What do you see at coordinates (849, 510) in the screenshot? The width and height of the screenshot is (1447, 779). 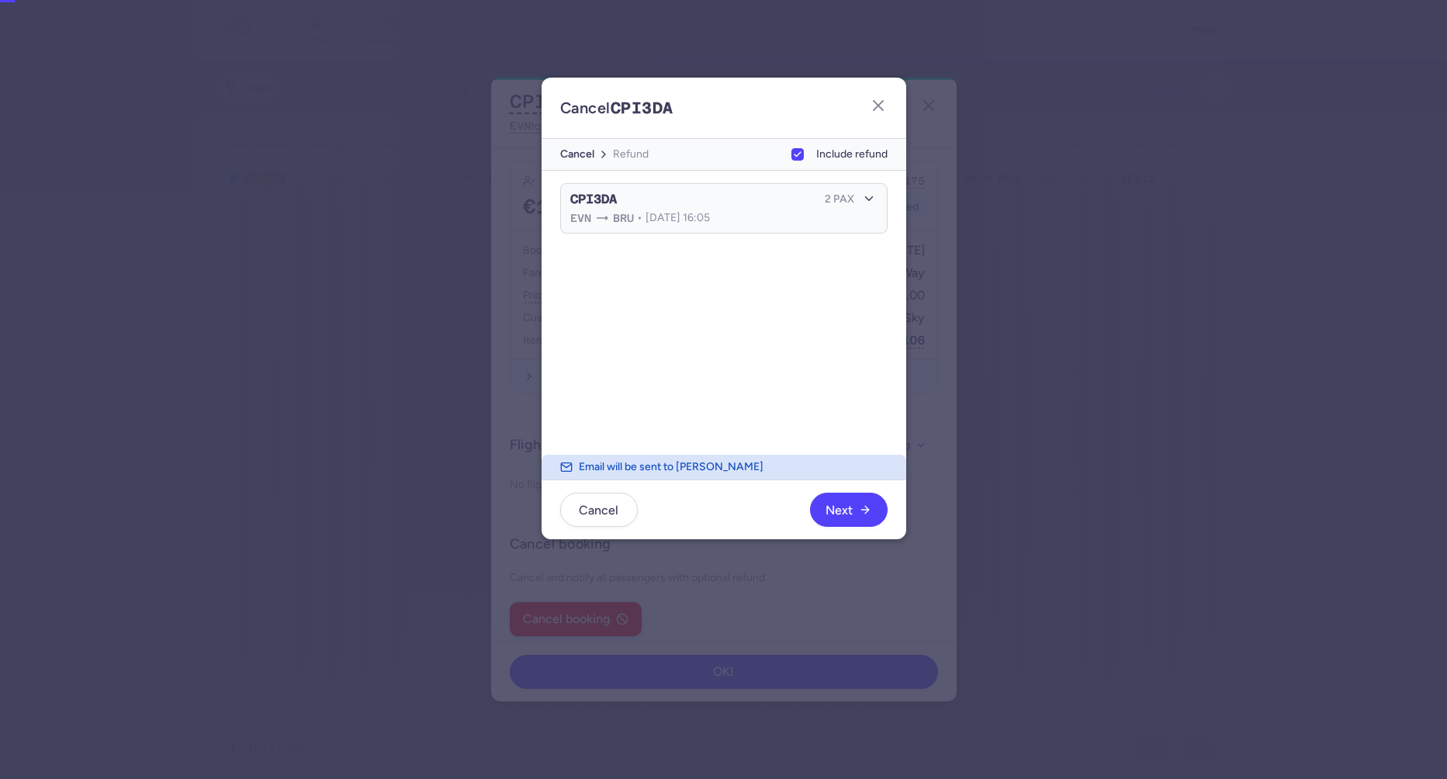 I see `button: Next` at bounding box center [849, 510].